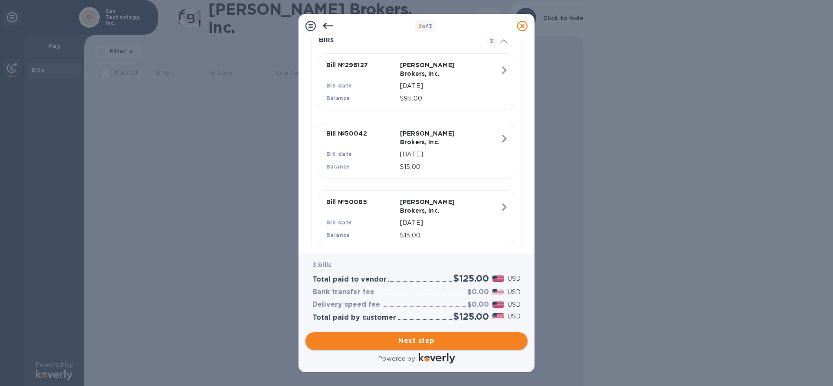 The height and width of the screenshot is (386, 833). What do you see at coordinates (420, 26) in the screenshot?
I see `span: 2` at bounding box center [420, 26].